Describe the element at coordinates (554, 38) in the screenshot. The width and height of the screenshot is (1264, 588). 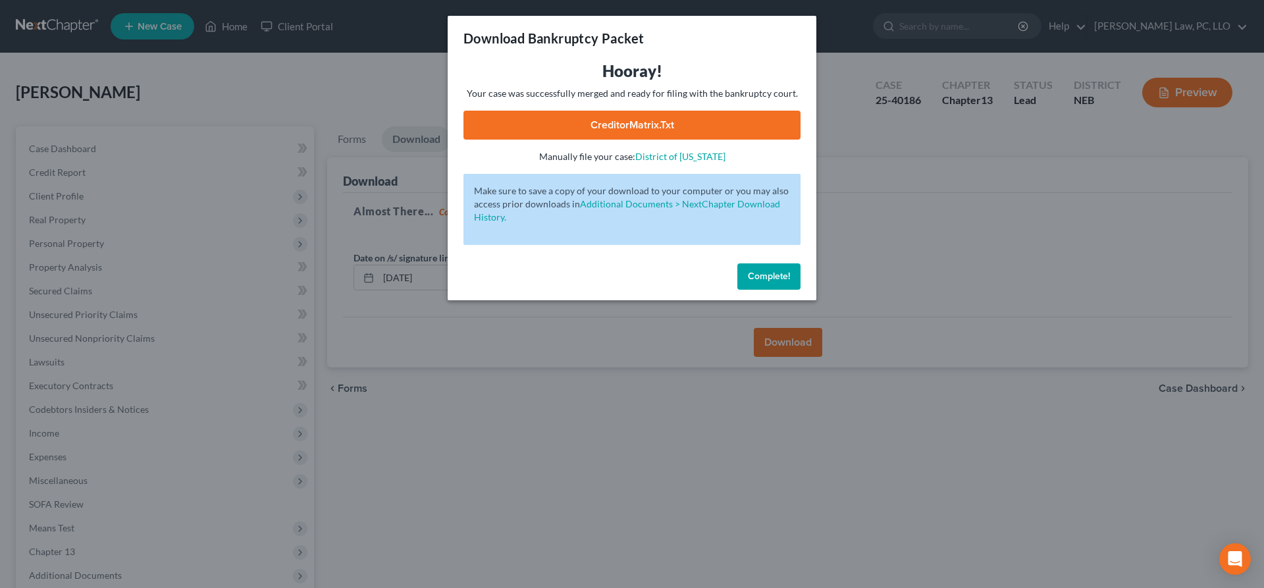
I see `h3: Download Bankruptcy Packet` at that location.